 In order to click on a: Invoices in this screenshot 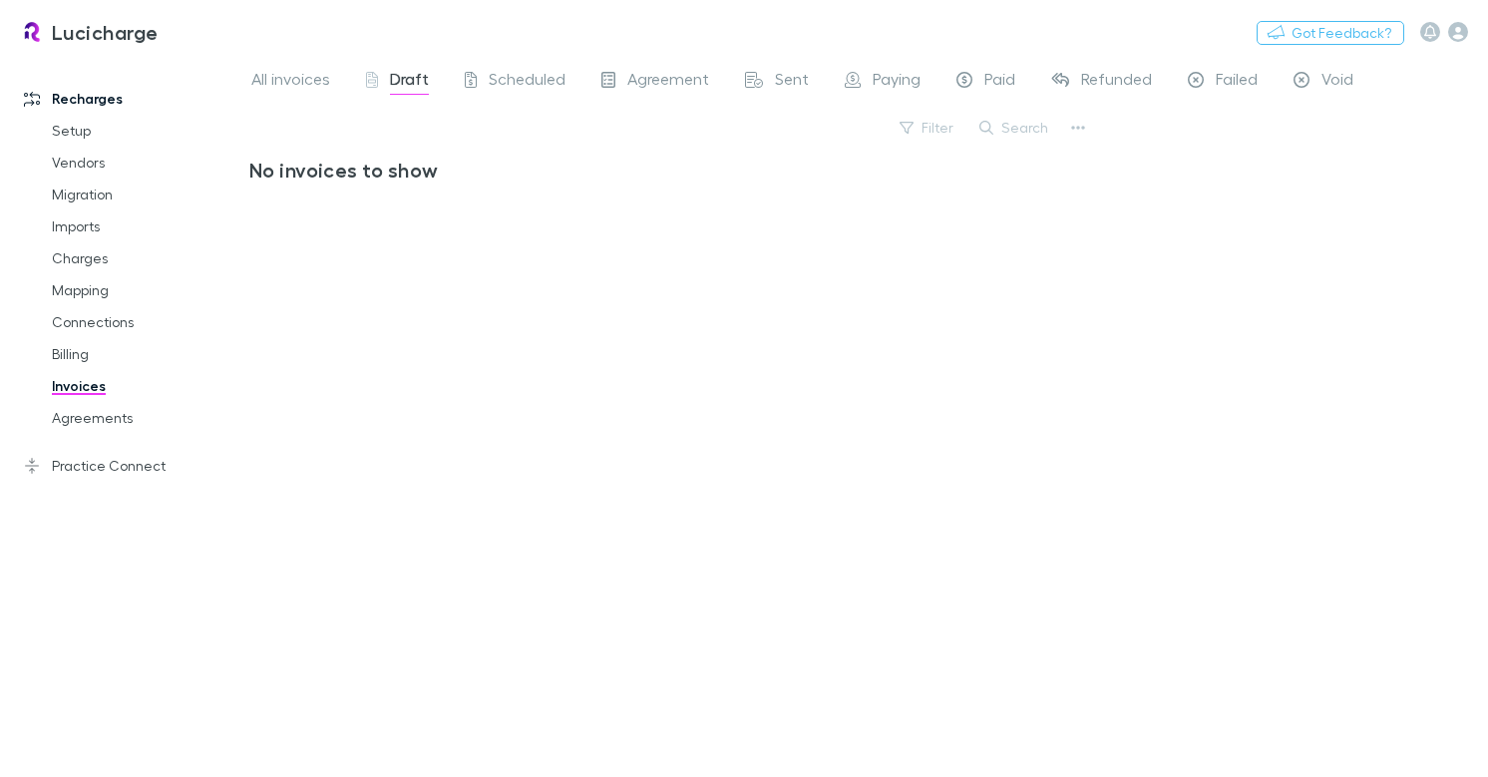, I will do `click(146, 386)`.